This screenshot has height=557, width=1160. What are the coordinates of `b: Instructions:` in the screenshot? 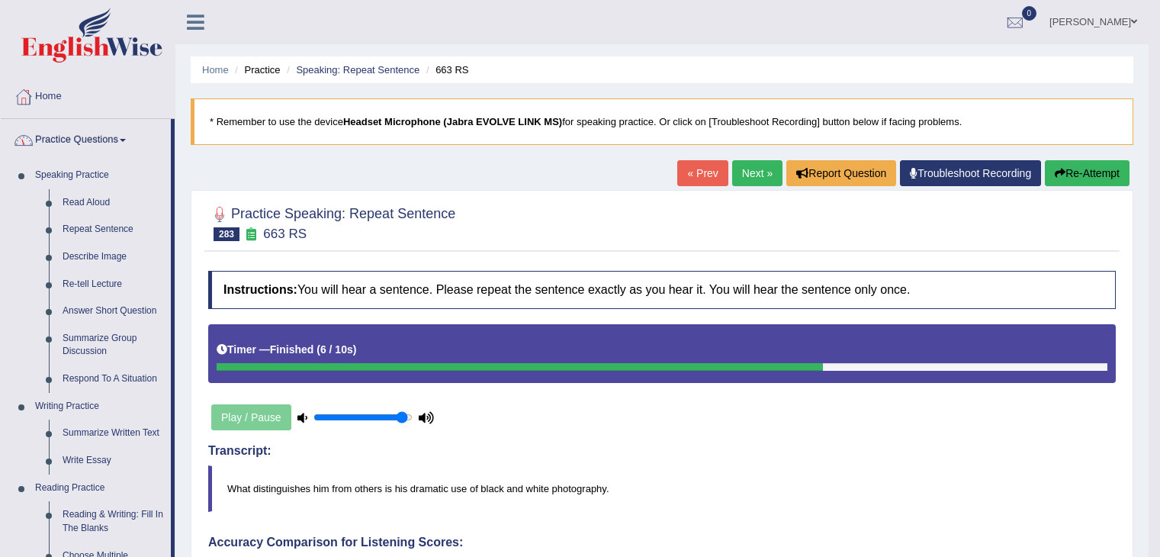 It's located at (260, 289).